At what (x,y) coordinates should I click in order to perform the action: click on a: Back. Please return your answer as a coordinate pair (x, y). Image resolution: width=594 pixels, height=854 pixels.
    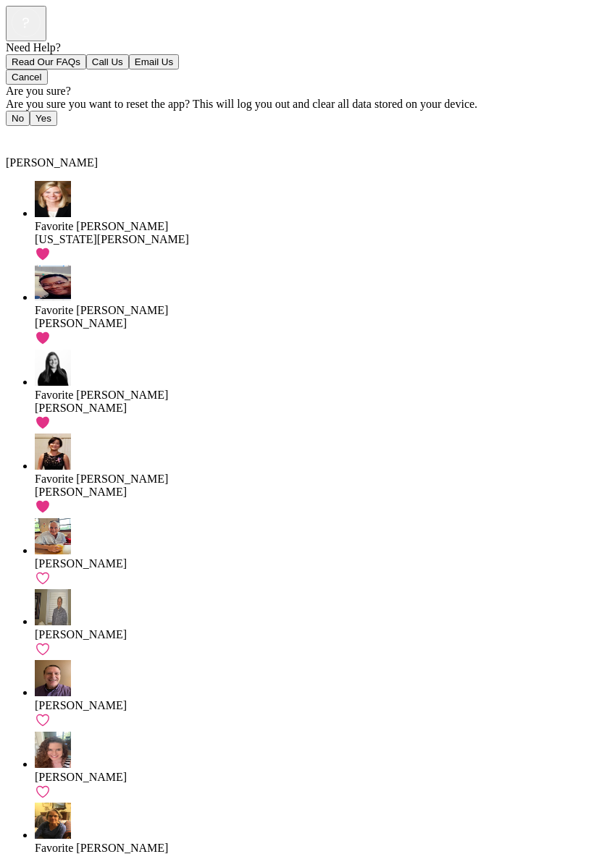
    Looking at the image, I should click on (22, 136).